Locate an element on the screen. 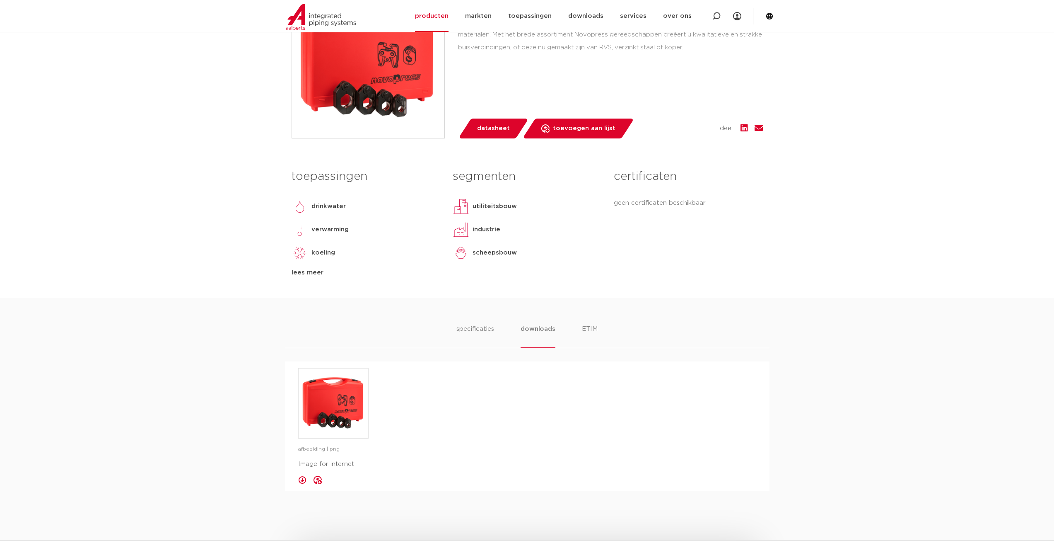 Image resolution: width=1054 pixels, height=541 pixels. img: industrie is located at coordinates (461, 229).